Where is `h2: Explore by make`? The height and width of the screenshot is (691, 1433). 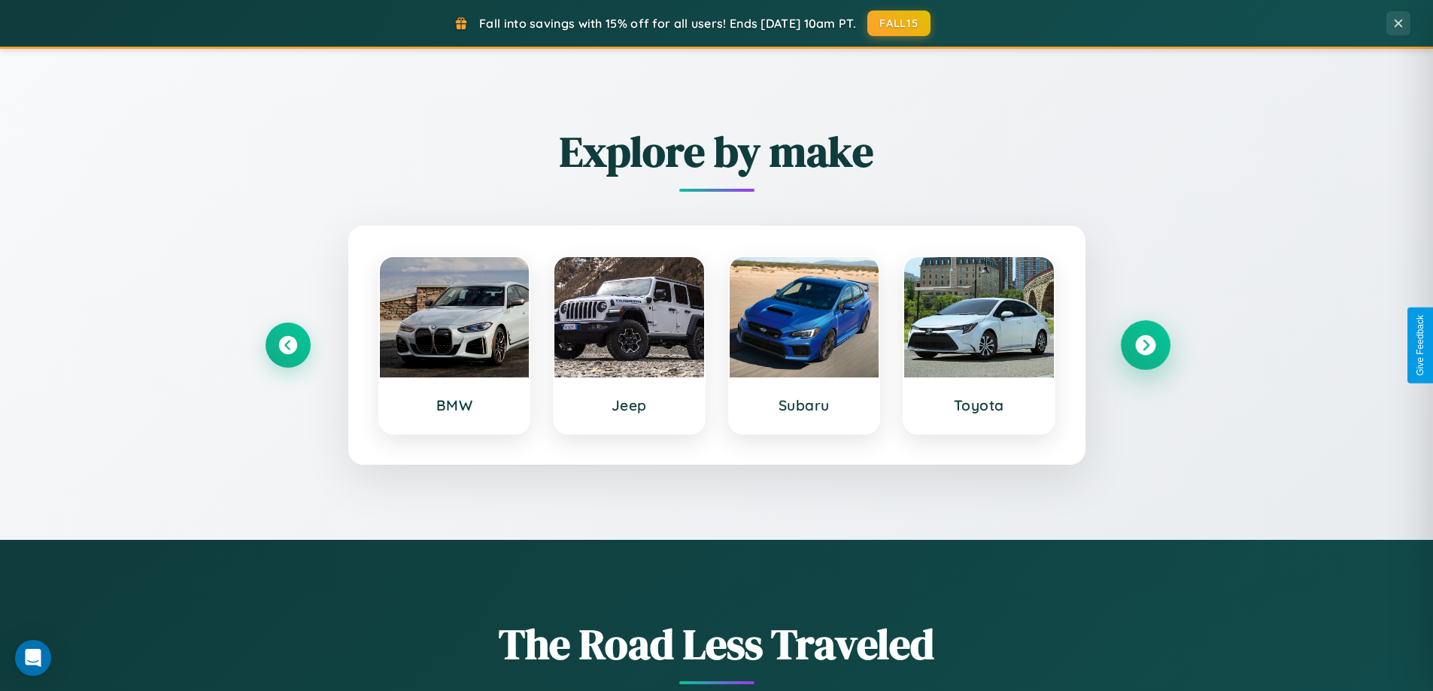
h2: Explore by make is located at coordinates (717, 151).